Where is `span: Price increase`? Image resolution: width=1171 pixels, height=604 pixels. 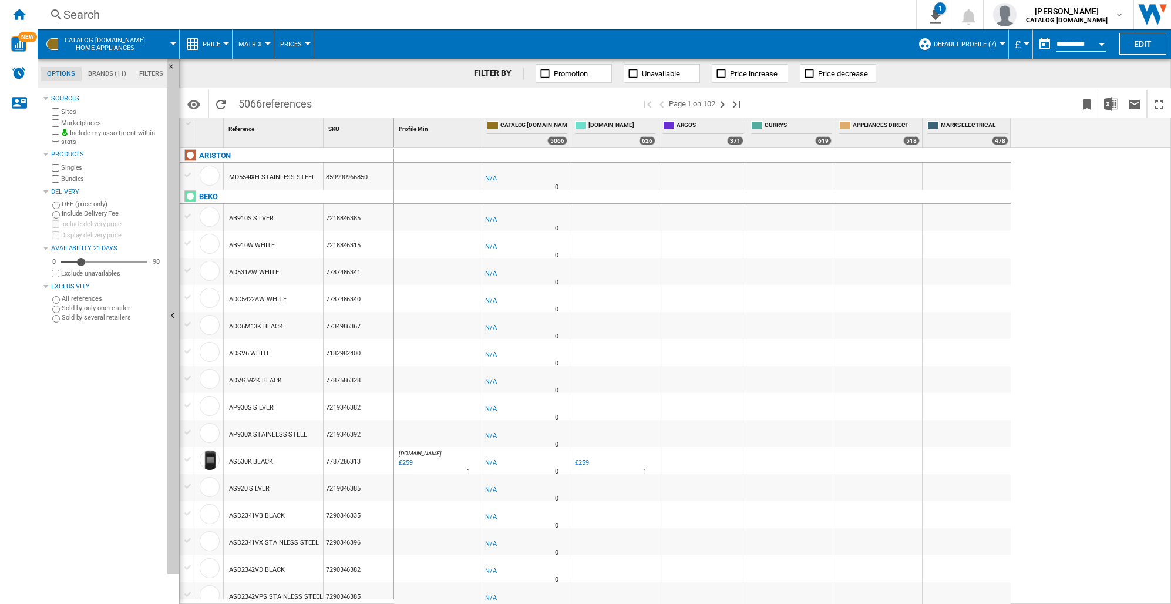 span: Price increase is located at coordinates (754, 73).